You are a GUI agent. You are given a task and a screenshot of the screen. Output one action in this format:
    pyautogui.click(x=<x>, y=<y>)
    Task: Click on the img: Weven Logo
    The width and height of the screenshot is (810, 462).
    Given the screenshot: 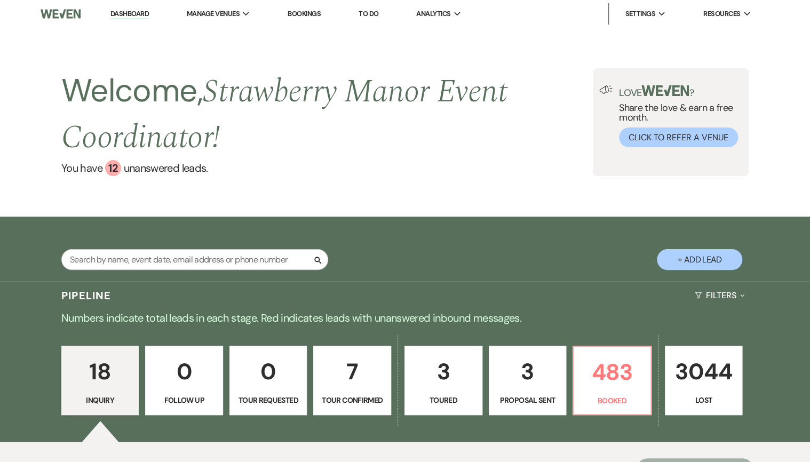 What is the action you would take?
    pyautogui.click(x=60, y=14)
    